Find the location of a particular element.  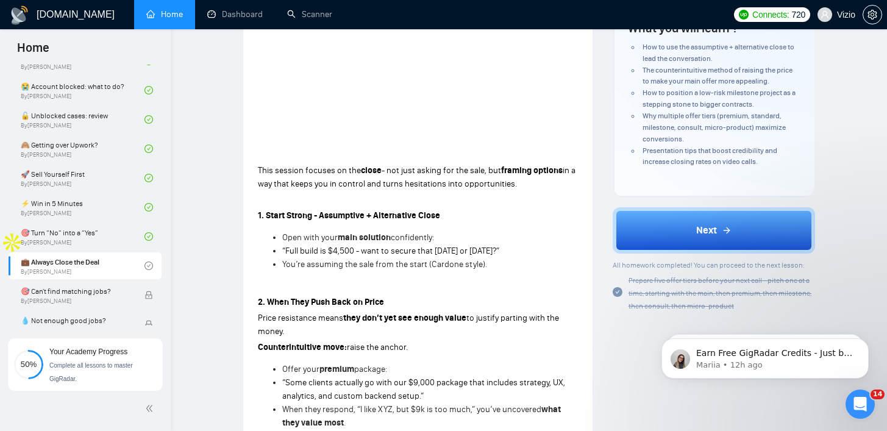

strong: 2. When They Push Back on Price is located at coordinates (321, 302).